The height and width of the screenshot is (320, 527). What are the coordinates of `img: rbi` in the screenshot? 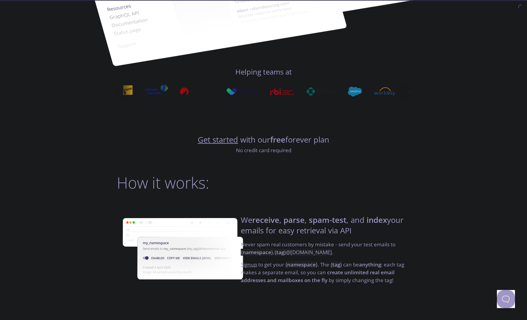 It's located at (282, 92).